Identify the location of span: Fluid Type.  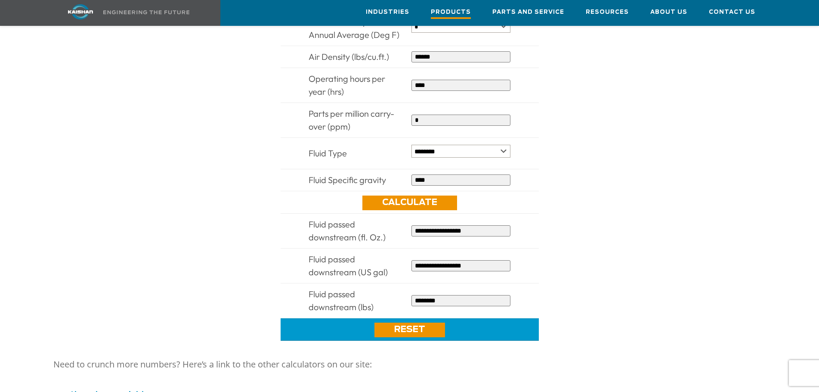
(328, 153).